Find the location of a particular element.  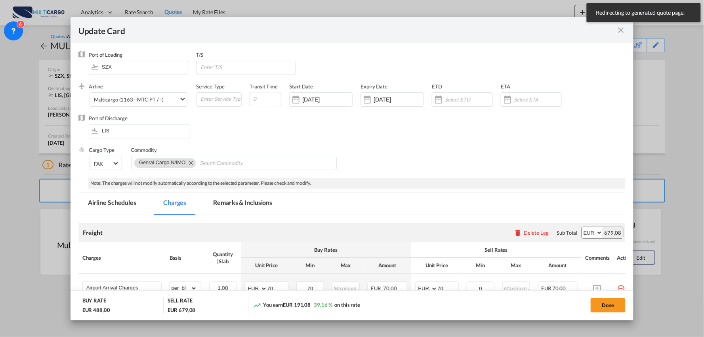

md-pagination-wrapper: Use the left and right arrow keys to navigate between tabs is located at coordinates (184, 204).